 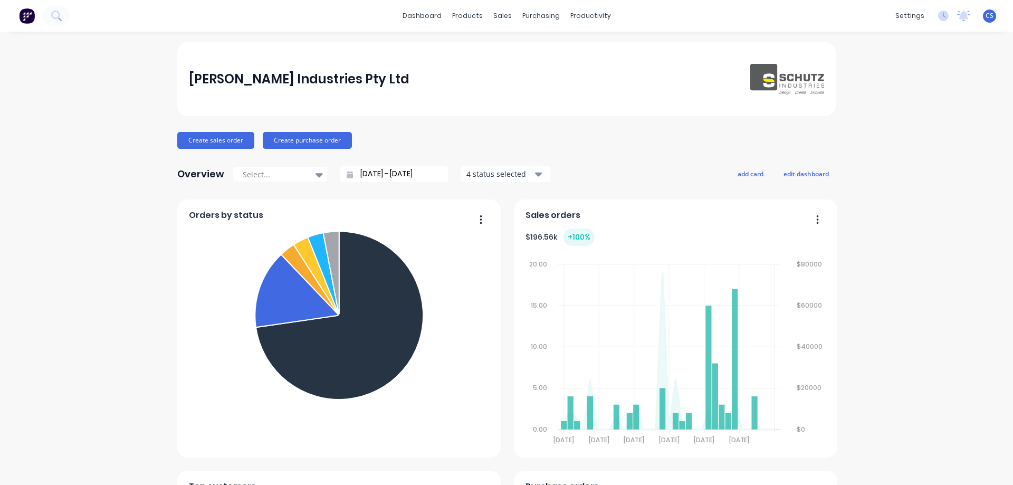 What do you see at coordinates (505, 174) in the screenshot?
I see `button: 4 status selected` at bounding box center [505, 174].